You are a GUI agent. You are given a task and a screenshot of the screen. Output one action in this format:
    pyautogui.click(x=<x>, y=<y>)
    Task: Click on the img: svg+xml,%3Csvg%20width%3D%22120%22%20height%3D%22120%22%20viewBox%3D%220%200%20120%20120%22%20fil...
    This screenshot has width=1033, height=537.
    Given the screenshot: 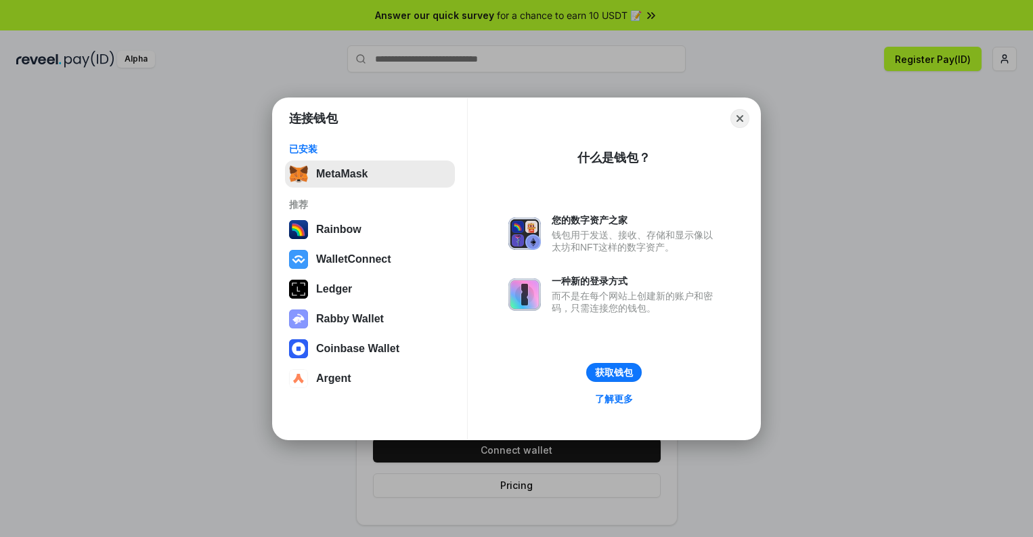 What is the action you would take?
    pyautogui.click(x=298, y=229)
    